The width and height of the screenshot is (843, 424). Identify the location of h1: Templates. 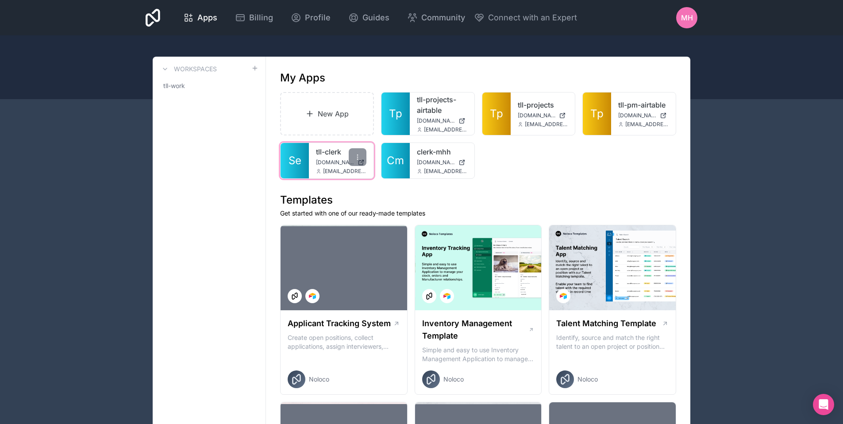
(478, 200).